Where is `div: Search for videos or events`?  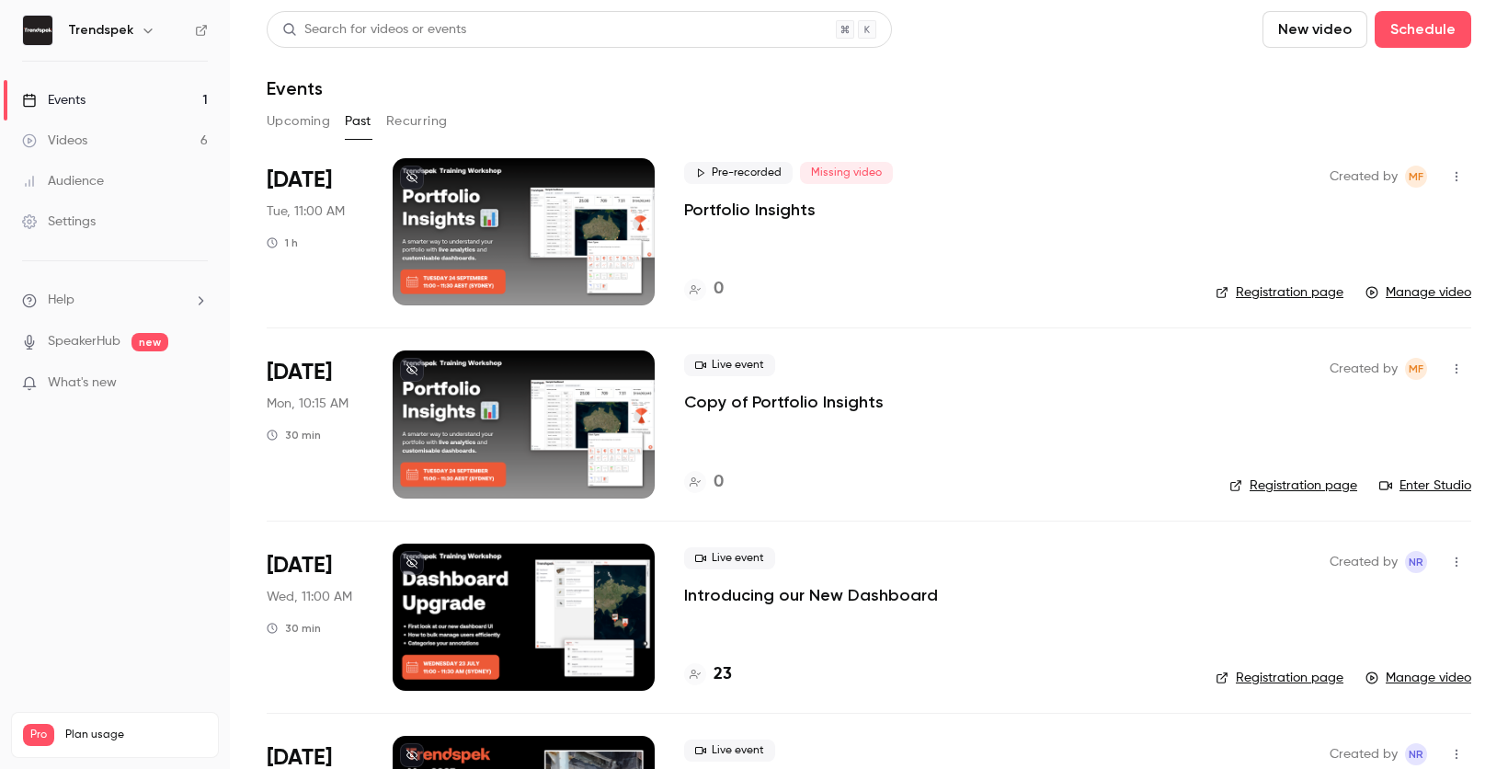 div: Search for videos or events is located at coordinates (374, 29).